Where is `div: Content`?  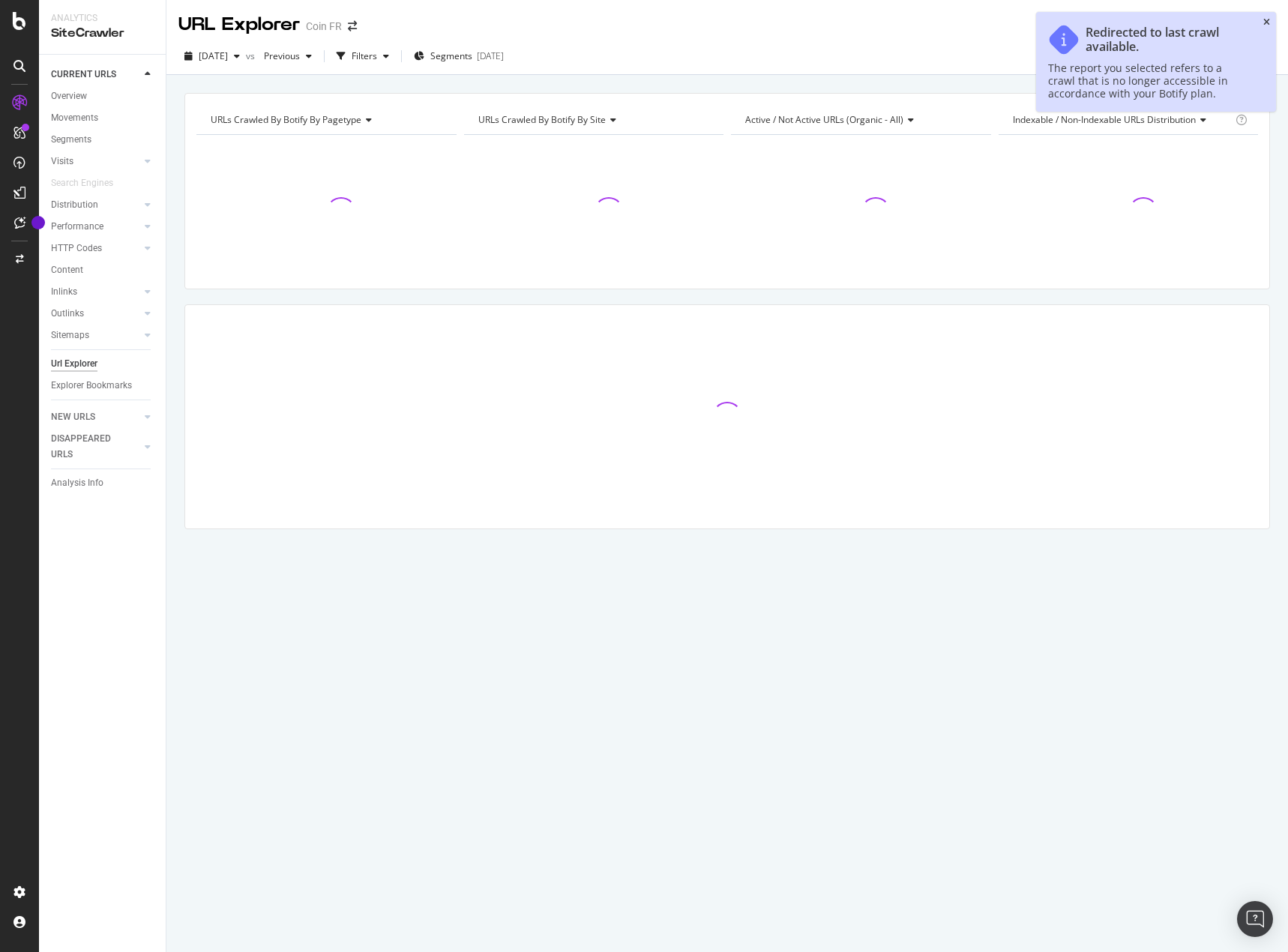
div: Content is located at coordinates (67, 270).